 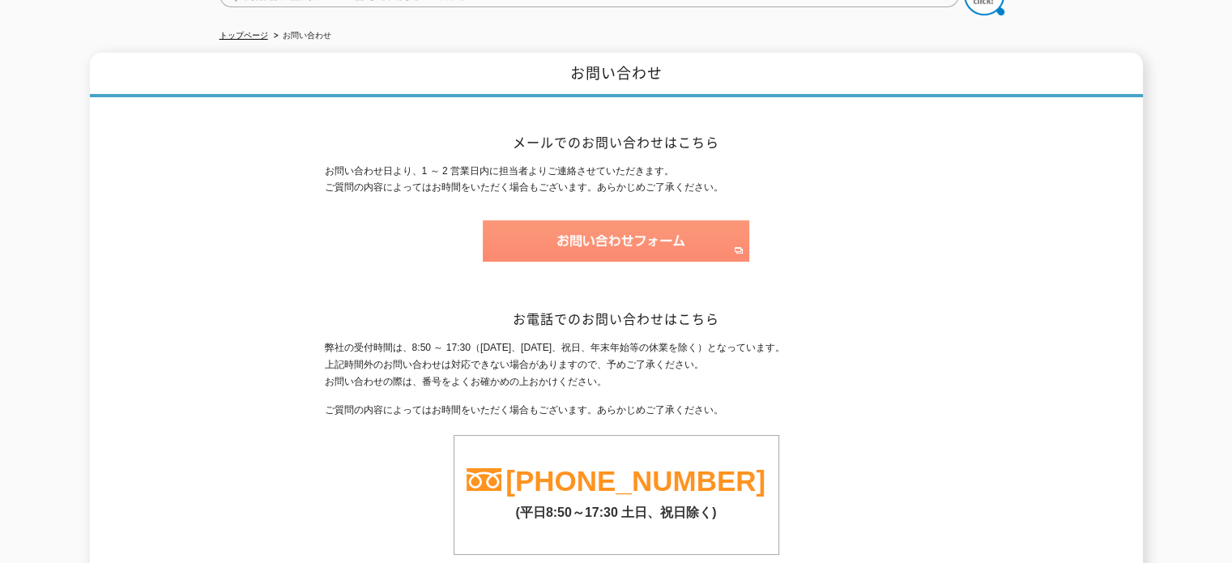 What do you see at coordinates (617, 75) in the screenshot?
I see `h1: お問い合わせ` at bounding box center [617, 75].